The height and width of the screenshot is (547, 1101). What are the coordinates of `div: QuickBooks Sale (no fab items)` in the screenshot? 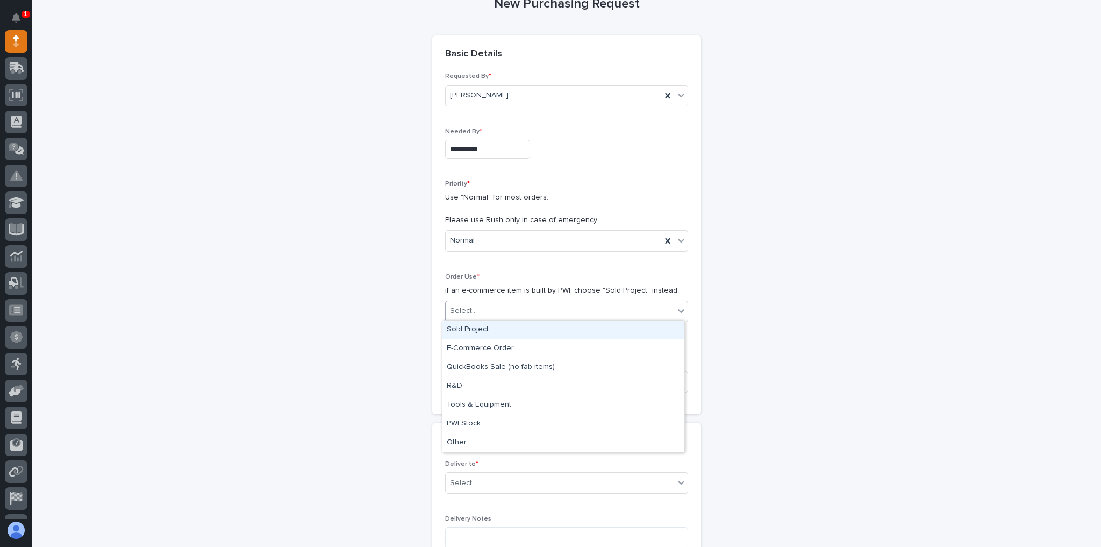 It's located at (563, 367).